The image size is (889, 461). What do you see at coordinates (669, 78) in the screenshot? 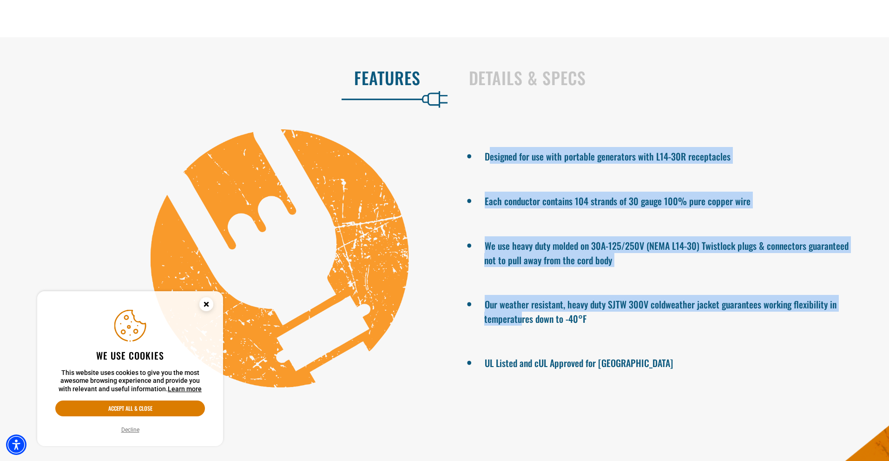
I see `h2: Details & Specs` at bounding box center [669, 78].